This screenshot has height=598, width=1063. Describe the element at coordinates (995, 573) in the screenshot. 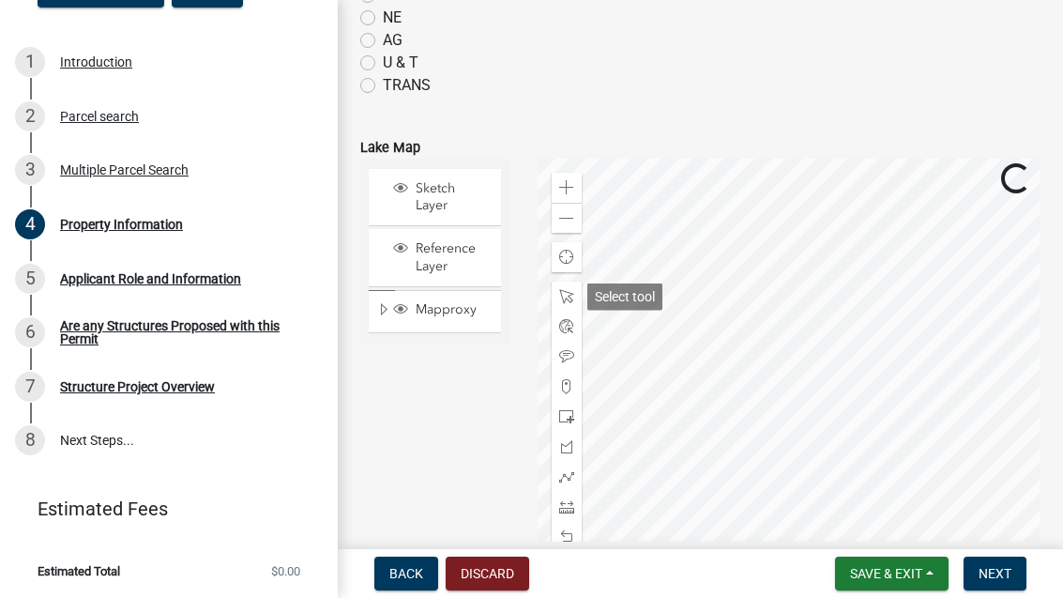

I see `button: Next` at that location.